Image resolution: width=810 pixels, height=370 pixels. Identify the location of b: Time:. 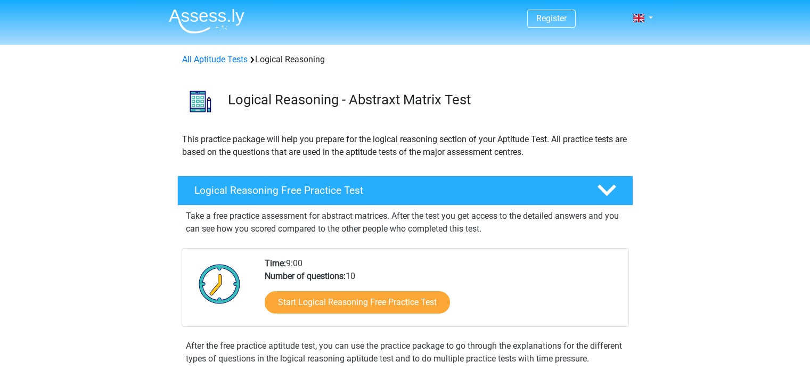
(275, 263).